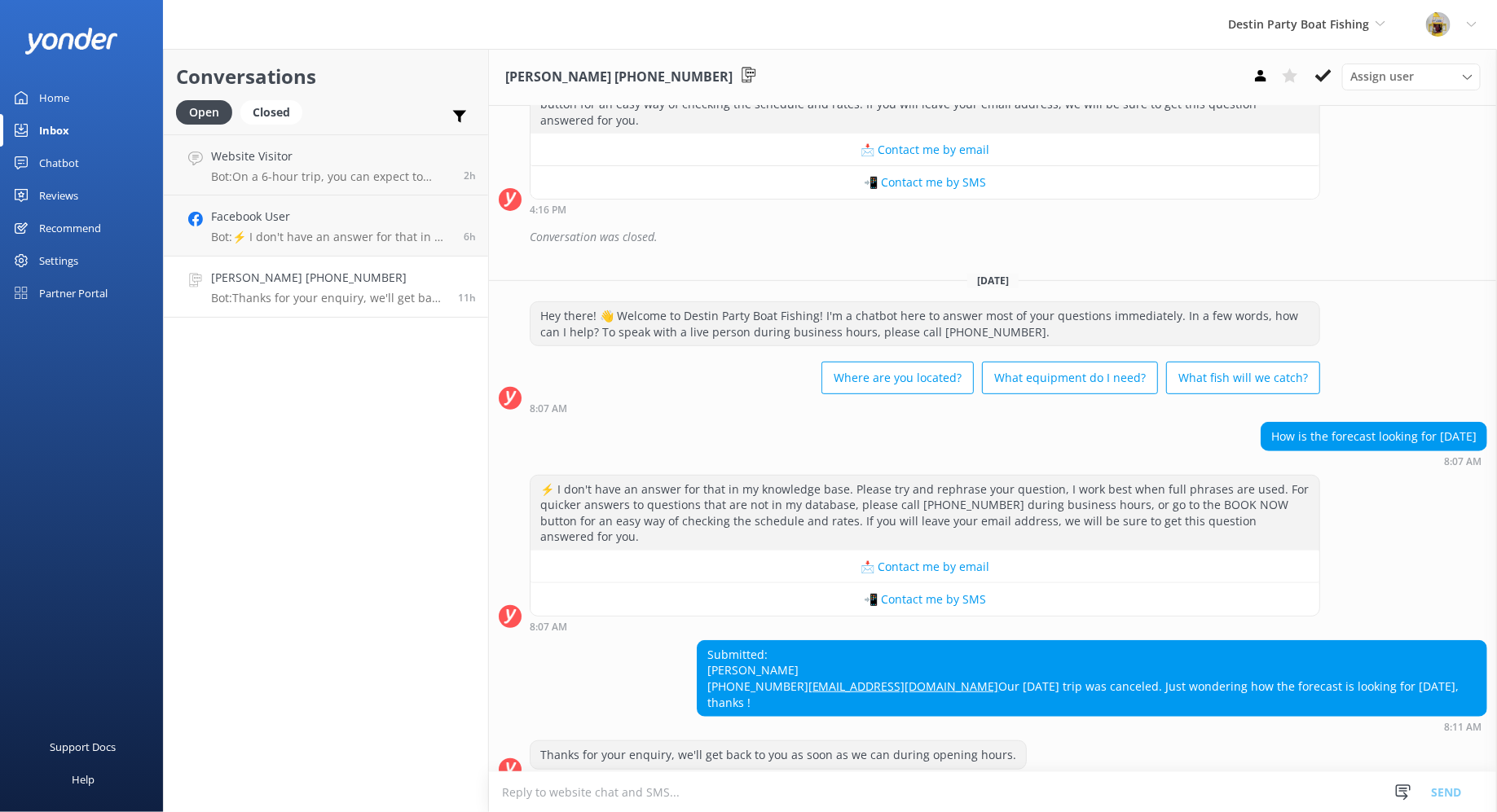 The width and height of the screenshot is (1497, 812). I want to click on div: 2025-09-07T21:22:40.192, so click(992, 238).